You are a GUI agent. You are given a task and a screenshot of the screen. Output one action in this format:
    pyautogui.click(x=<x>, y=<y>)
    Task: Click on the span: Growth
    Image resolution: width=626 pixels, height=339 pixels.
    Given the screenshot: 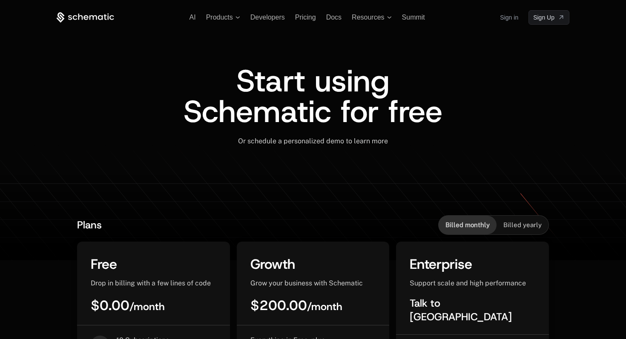 What is the action you would take?
    pyautogui.click(x=273, y=264)
    